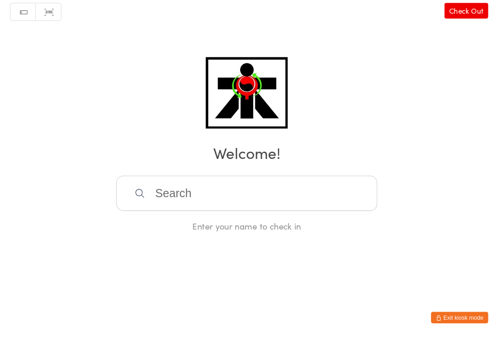 Image resolution: width=492 pixels, height=337 pixels. I want to click on a: Check Out, so click(456, 23).